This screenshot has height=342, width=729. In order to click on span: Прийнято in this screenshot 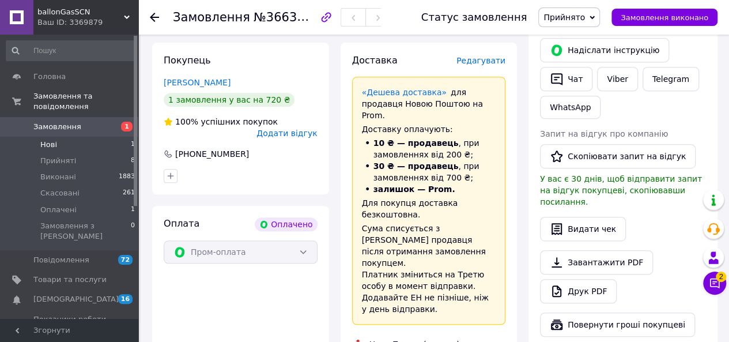, I will do `click(564, 17)`.